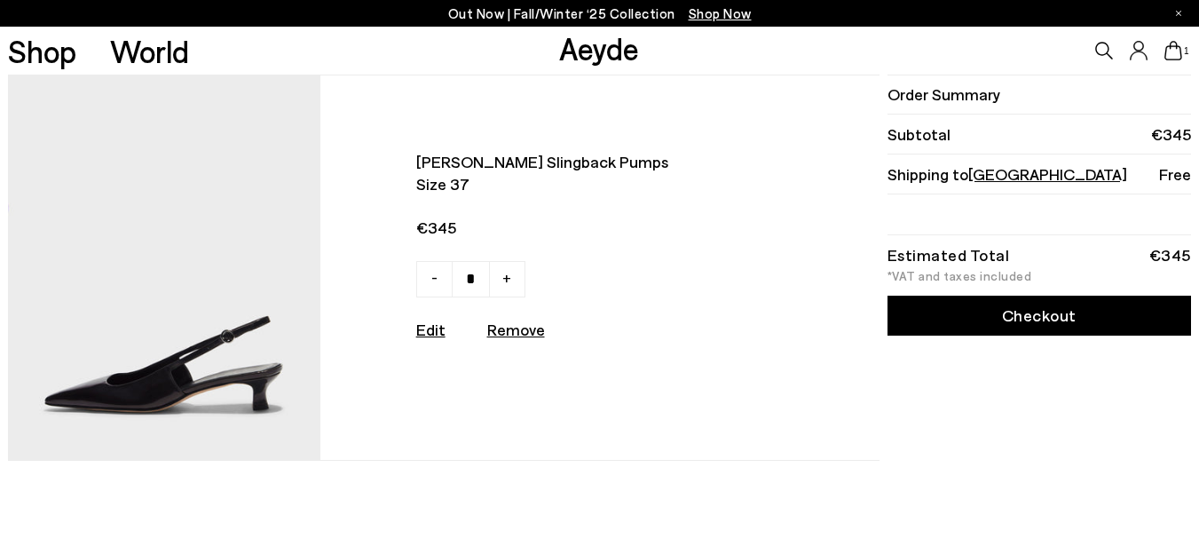 This screenshot has height=539, width=1199. Describe the element at coordinates (1039, 134) in the screenshot. I see `li: Subtotal` at that location.